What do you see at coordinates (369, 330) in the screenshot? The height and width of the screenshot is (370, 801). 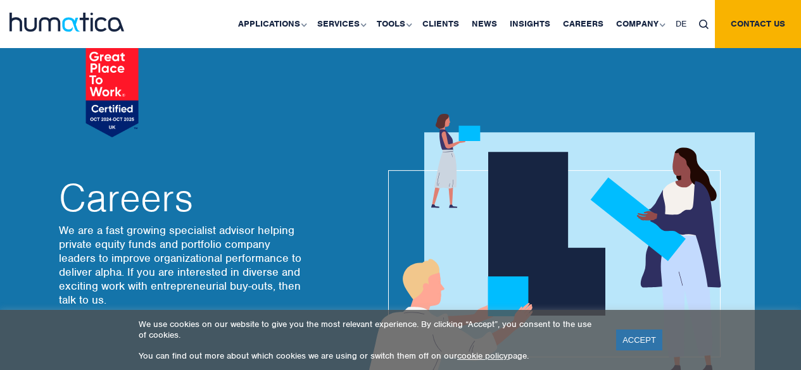 I see `p: We use cookies on our website to give you the most relevant experience. By clicking “Accept”, you...` at bounding box center [369, 330].